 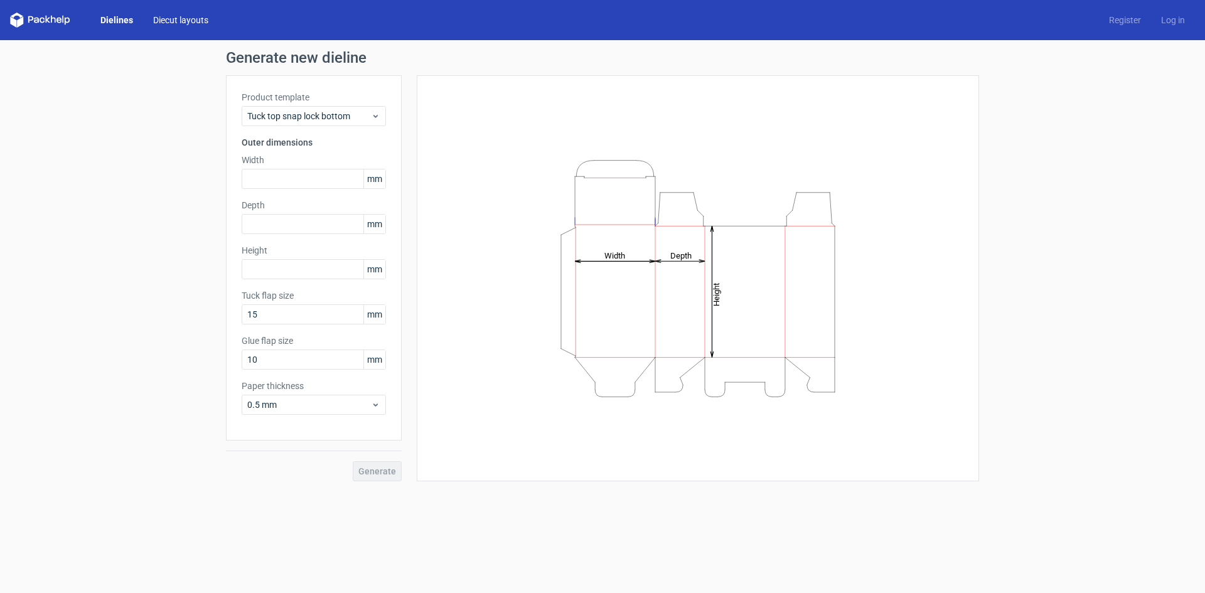 What do you see at coordinates (614, 255) in the screenshot?
I see `tspan: Width` at bounding box center [614, 255].